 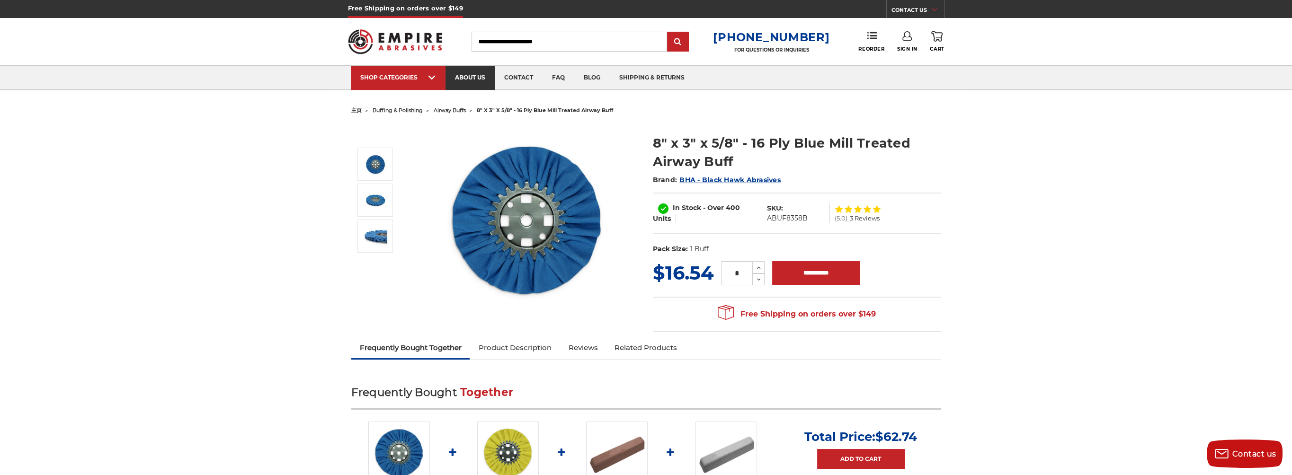 What do you see at coordinates (937, 42) in the screenshot?
I see `a: Cart` at bounding box center [937, 42].